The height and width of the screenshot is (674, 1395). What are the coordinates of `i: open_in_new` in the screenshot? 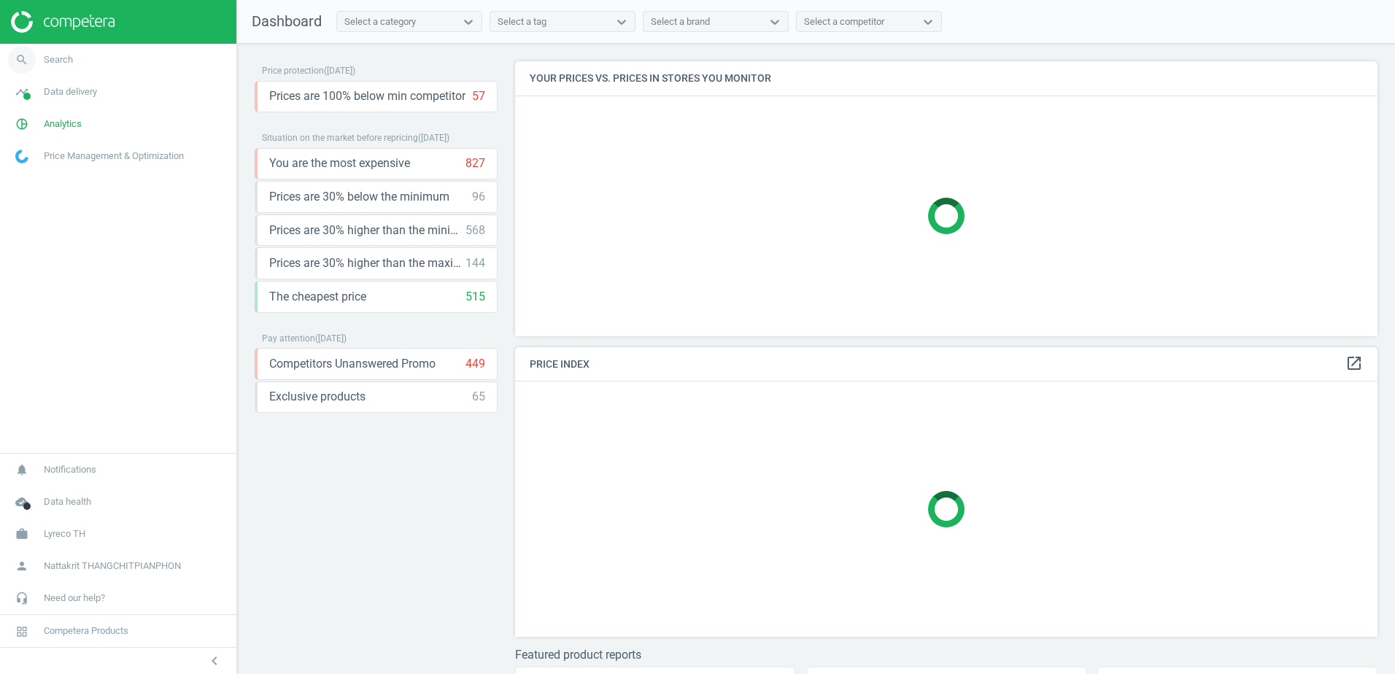 It's located at (1354, 363).